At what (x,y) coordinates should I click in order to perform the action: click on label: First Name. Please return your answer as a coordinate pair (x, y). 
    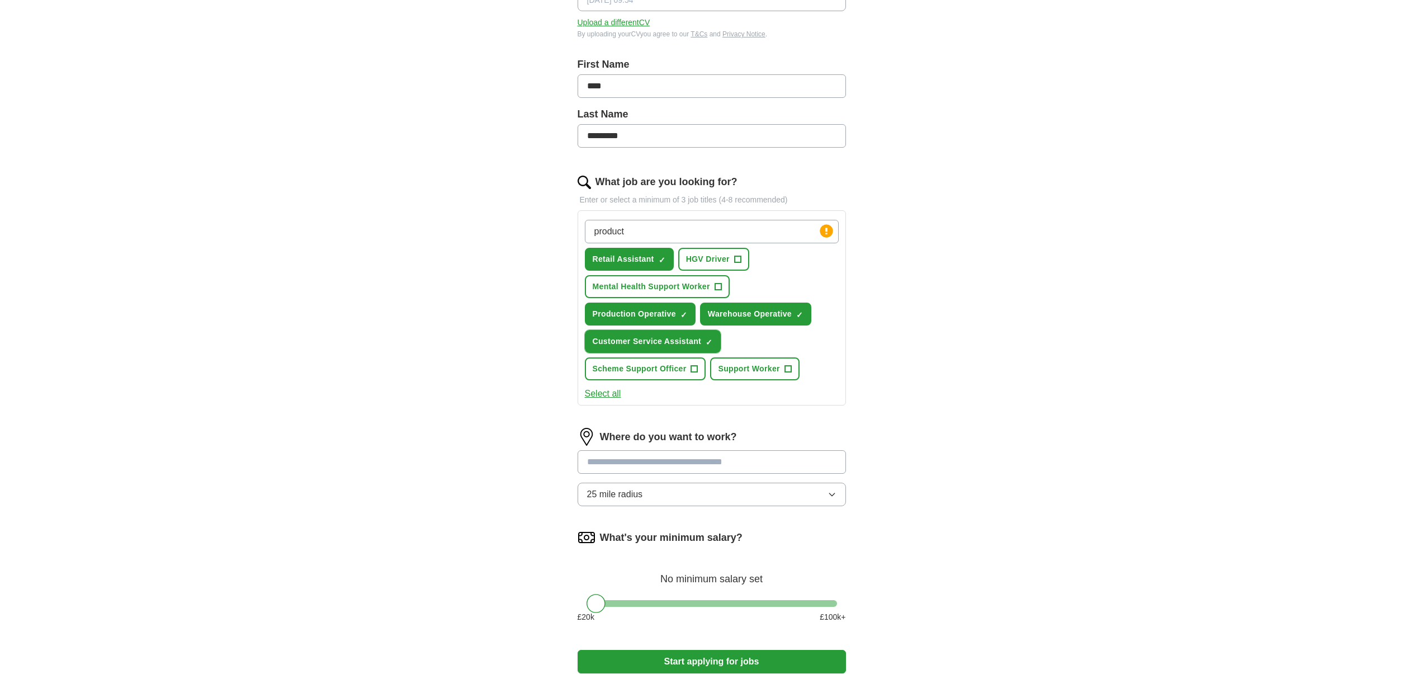
    Looking at the image, I should click on (712, 64).